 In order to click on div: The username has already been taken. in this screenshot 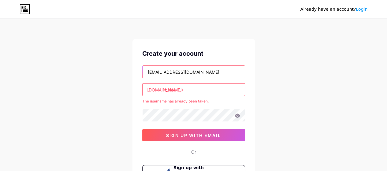, I will do `click(194, 101)`.